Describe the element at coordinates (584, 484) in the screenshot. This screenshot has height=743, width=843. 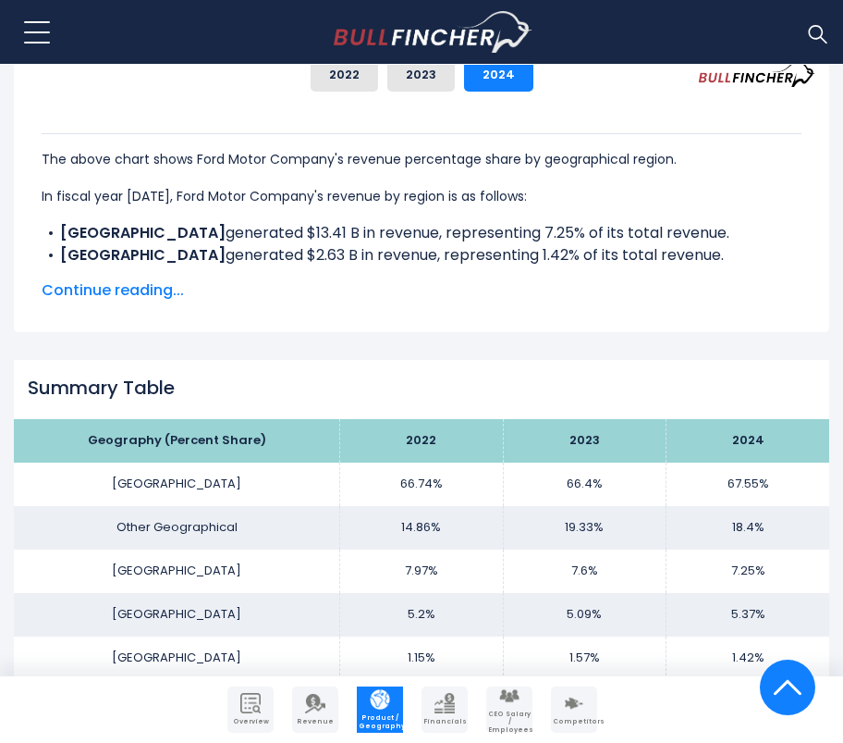
I see `td: 66.4%` at that location.